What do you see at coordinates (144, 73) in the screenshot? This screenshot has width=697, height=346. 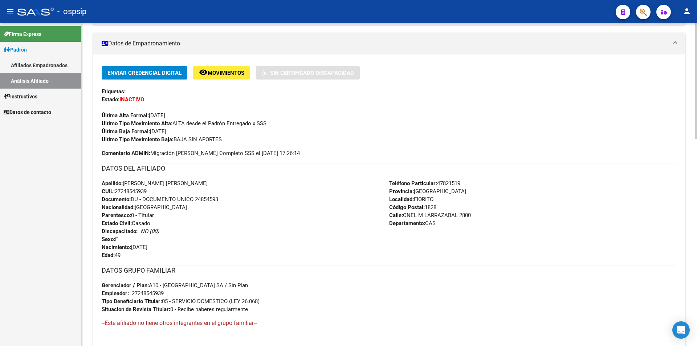 I see `button: Enviar Credencial Digital` at bounding box center [144, 73].